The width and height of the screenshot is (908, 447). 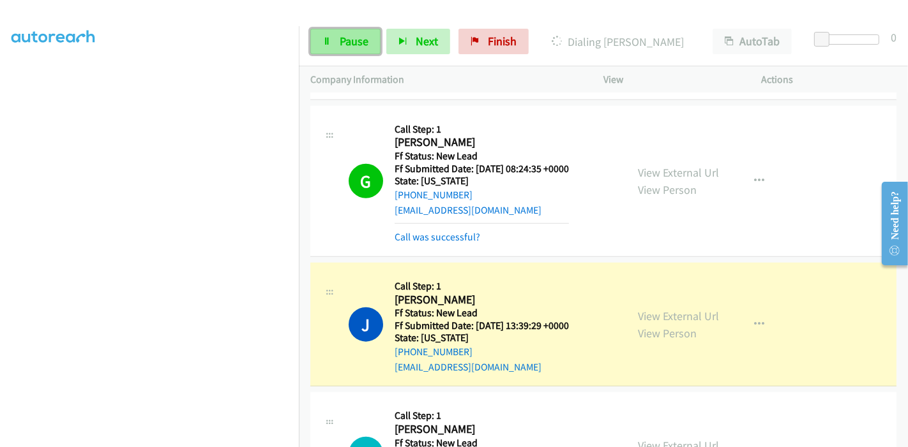 What do you see at coordinates (671, 80) in the screenshot?
I see `p: View` at bounding box center [671, 80].